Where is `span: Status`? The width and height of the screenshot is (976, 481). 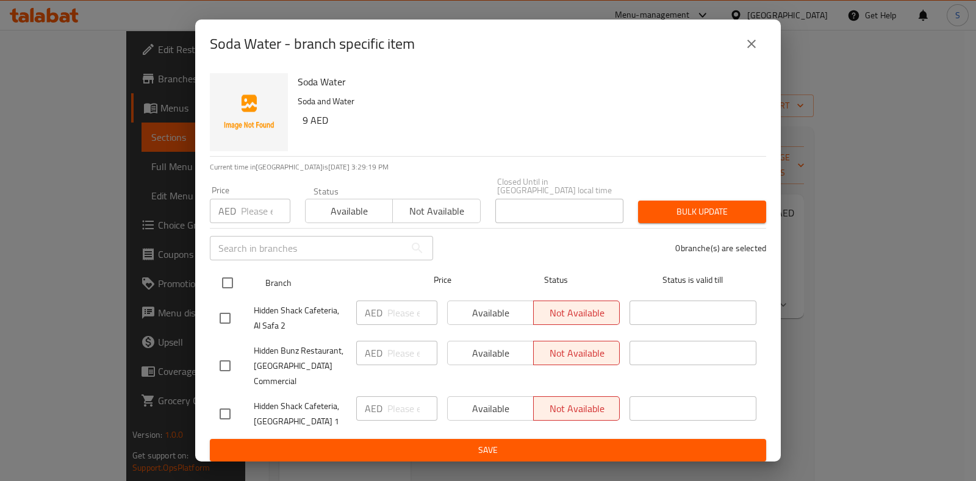 span: Status is located at coordinates (556, 280).